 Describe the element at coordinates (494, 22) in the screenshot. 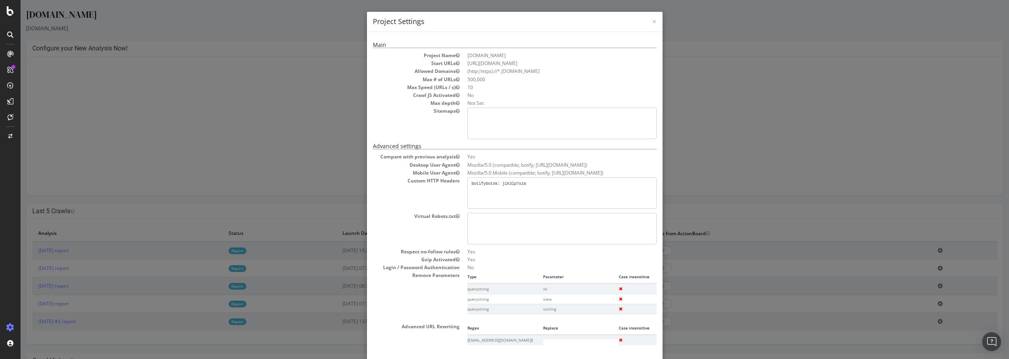

I see `h4: Project Settings` at that location.